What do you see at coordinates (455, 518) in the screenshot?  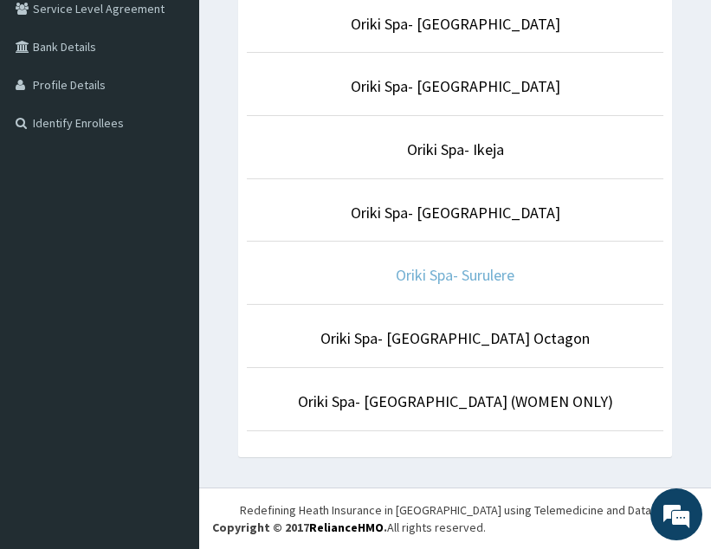 I see `footer: All rights reserved.` at bounding box center [455, 518].